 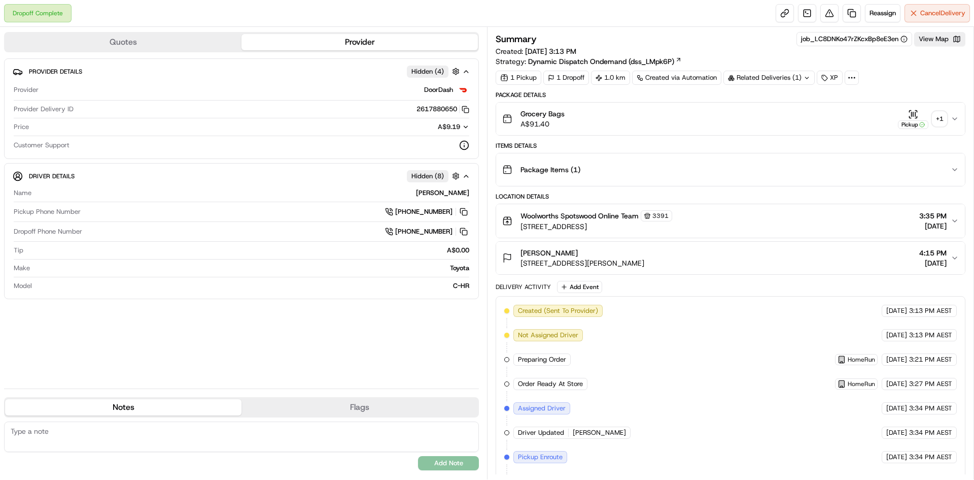 What do you see at coordinates (360, 42) in the screenshot?
I see `button: Provider` at bounding box center [360, 42].